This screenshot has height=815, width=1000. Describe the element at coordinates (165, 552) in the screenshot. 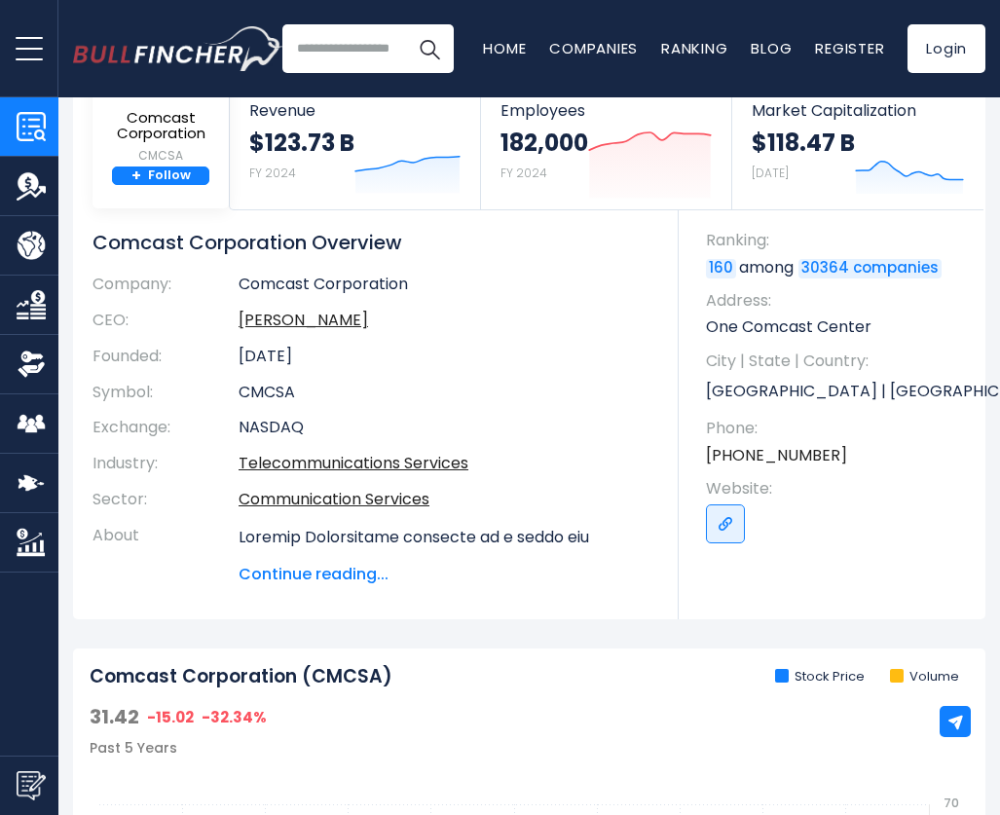

I see `th: About` at that location.